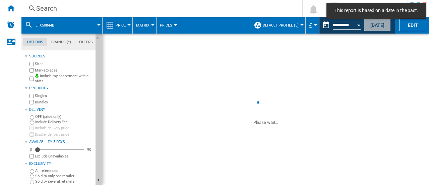  What do you see at coordinates (167, 25) in the screenshot?
I see `div: Prices` at bounding box center [167, 25].